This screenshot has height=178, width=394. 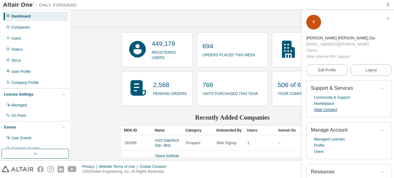 I want to click on div: Joined On, so click(x=290, y=130).